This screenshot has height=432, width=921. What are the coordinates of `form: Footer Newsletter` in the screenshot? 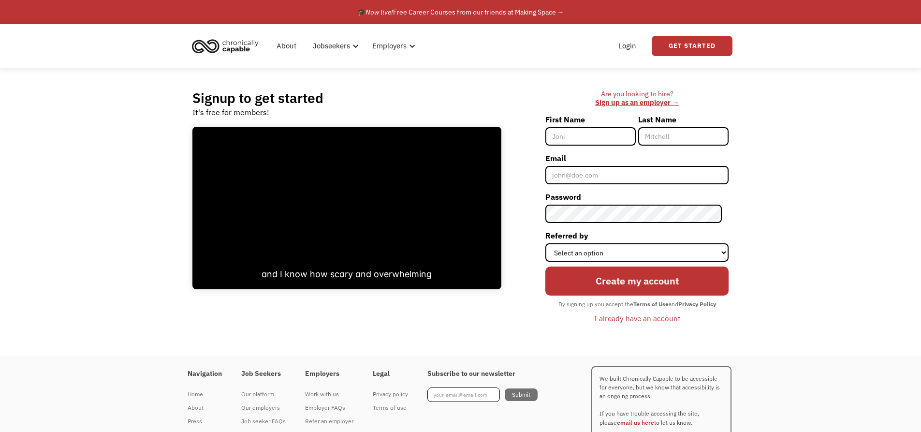 It's located at (482, 394).